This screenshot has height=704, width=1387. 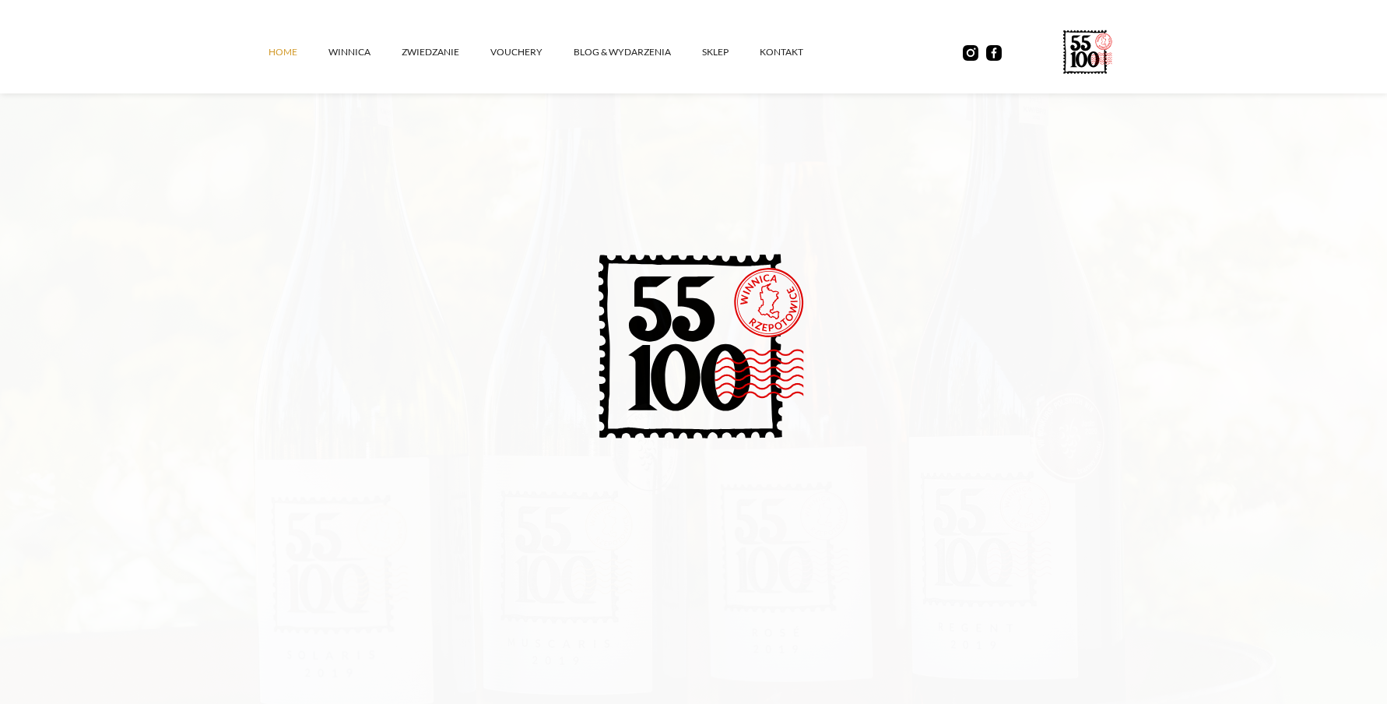 I want to click on a: winnica, so click(x=365, y=52).